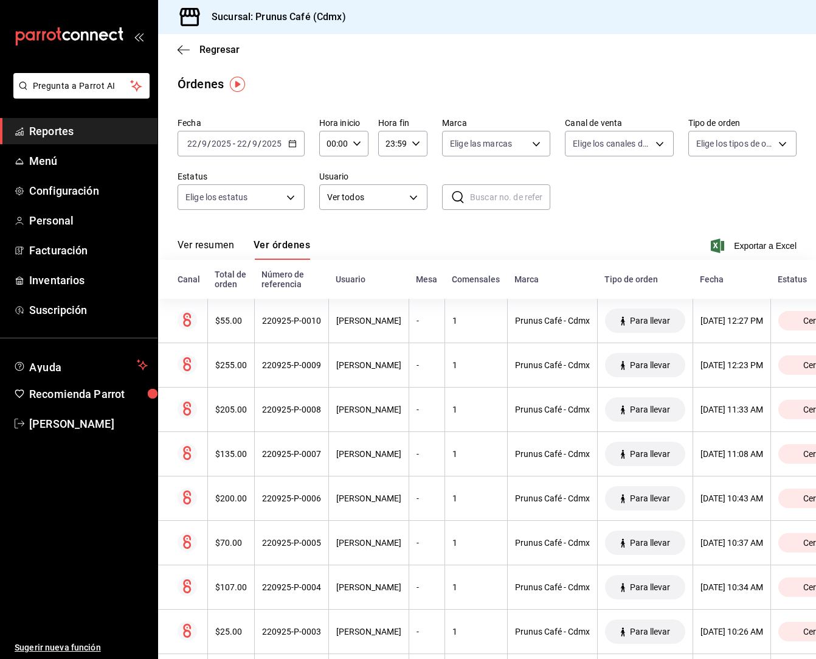 This screenshot has height=659, width=816. I want to click on div: Fecha, so click(732, 279).